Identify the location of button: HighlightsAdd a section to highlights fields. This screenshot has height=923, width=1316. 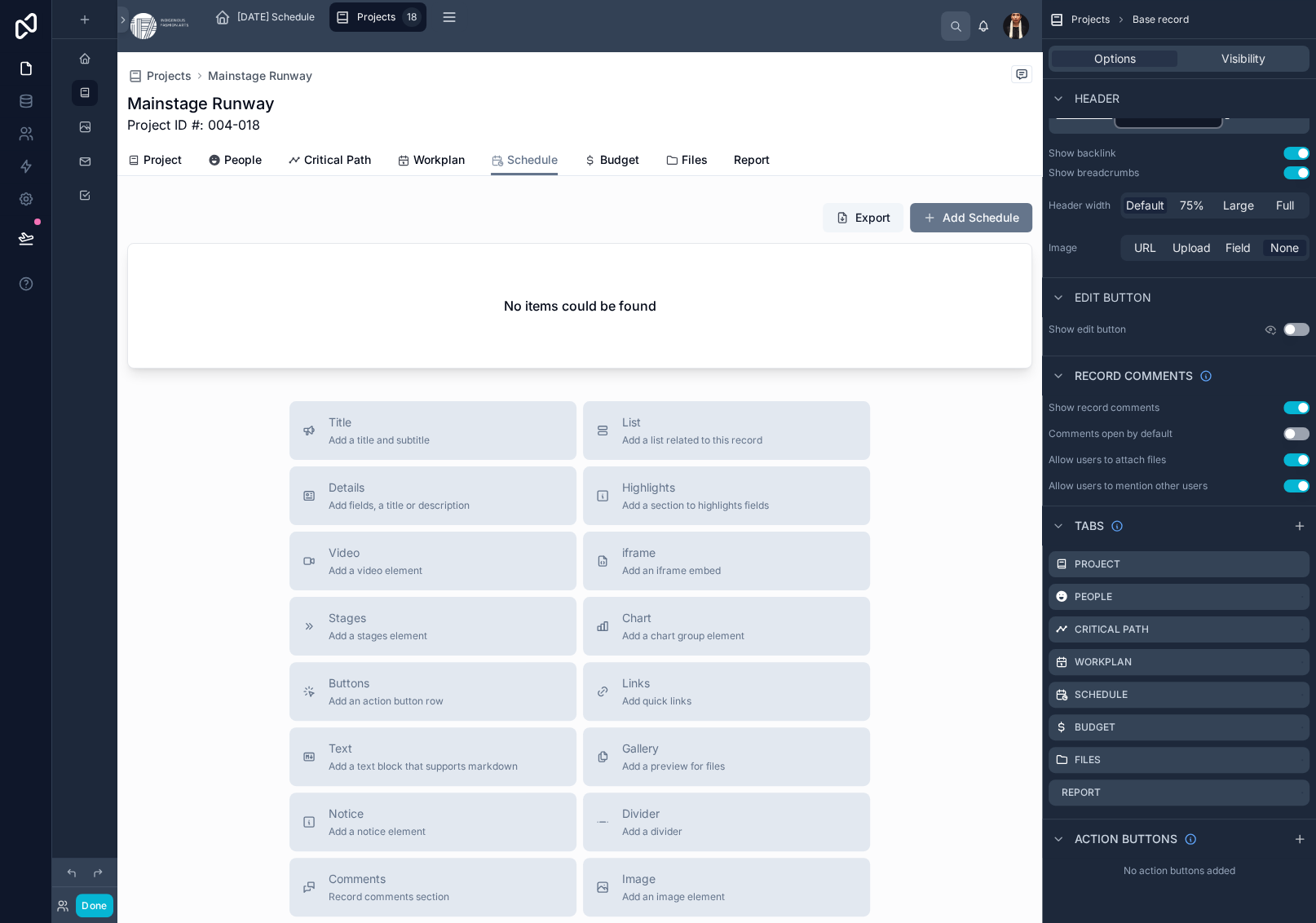
(726, 495).